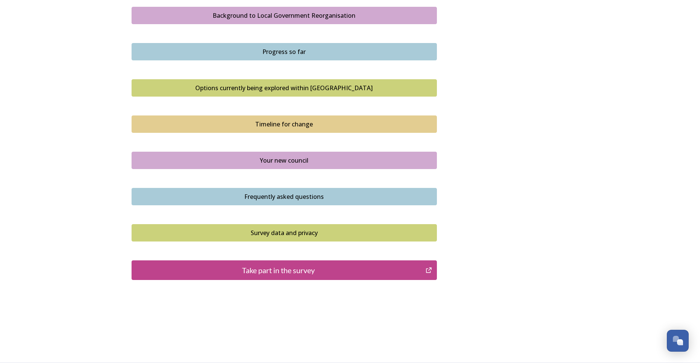 The width and height of the screenshot is (700, 363). Describe the element at coordinates (284, 88) in the screenshot. I see `button: Options currently being explored within West Sussex` at that location.